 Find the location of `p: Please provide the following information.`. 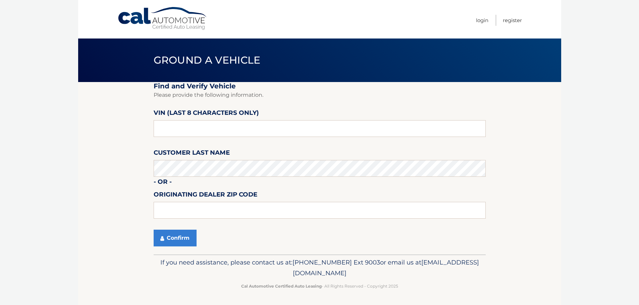

p: Please provide the following information. is located at coordinates (320, 95).